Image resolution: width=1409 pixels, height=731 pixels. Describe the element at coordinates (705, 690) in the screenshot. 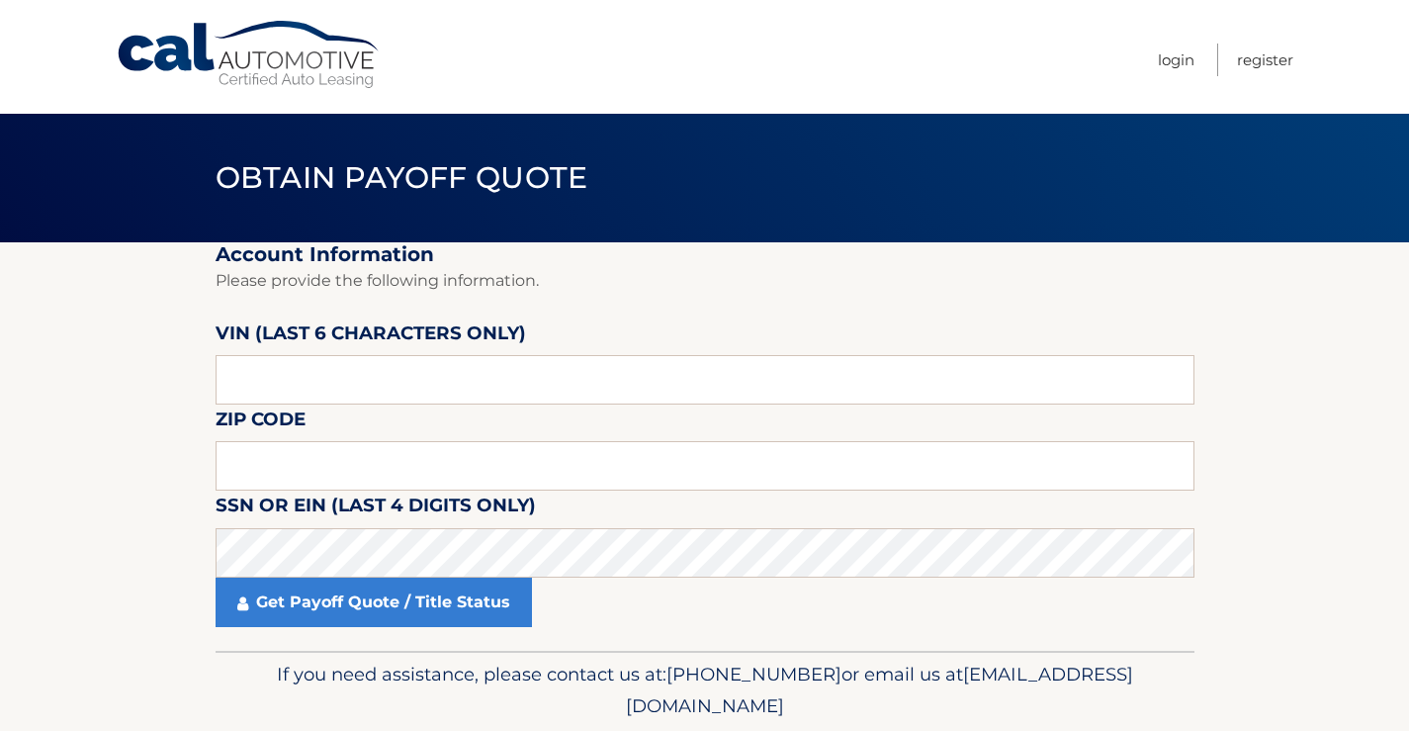

I see `p: If you need assistance, please contact us at: or email us at` at that location.